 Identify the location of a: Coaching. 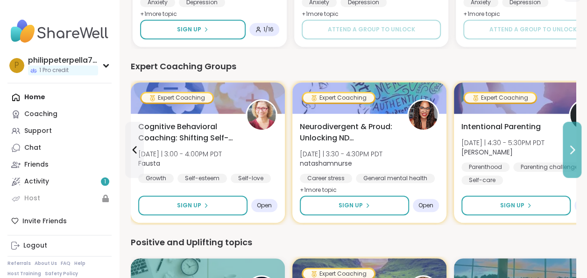
(59, 114).